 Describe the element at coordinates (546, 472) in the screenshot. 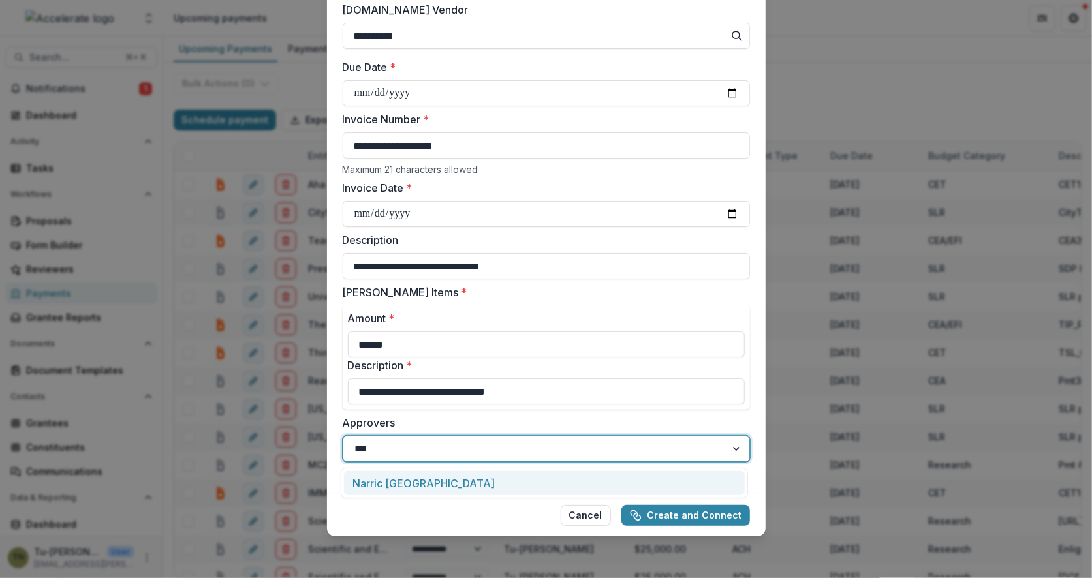

I see `div: Approve order will be same as selected order` at that location.